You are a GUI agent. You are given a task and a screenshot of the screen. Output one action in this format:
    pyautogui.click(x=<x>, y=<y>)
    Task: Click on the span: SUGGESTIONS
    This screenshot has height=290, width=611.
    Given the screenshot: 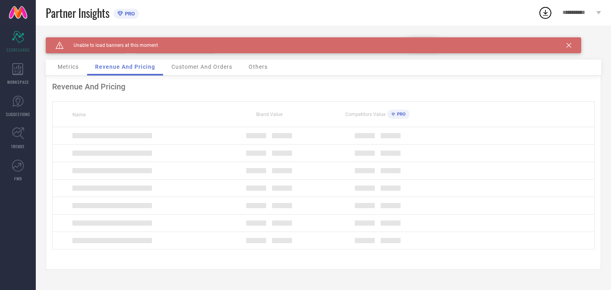 What is the action you would take?
    pyautogui.click(x=18, y=114)
    